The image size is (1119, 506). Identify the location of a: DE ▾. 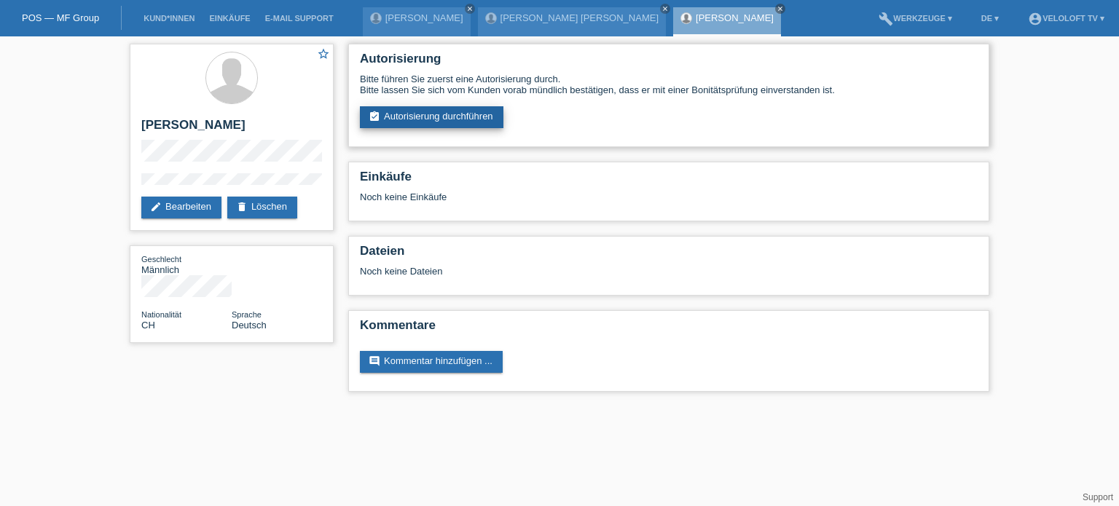
(990, 18).